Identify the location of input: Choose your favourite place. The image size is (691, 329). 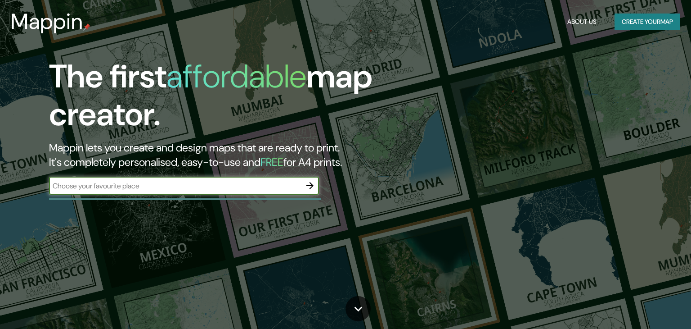
(175, 185).